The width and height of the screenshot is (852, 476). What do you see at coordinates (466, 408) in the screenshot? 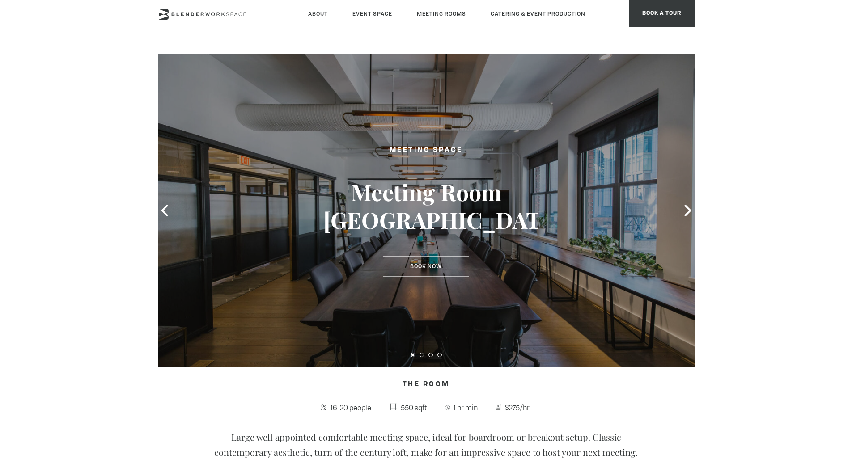
I see `span: 1 hr min` at bounding box center [466, 408].